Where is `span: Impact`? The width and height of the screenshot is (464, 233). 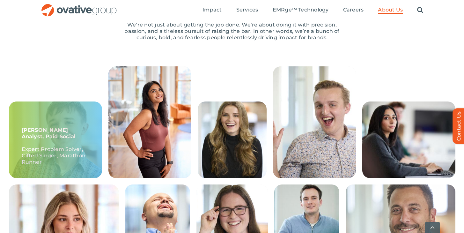 span: Impact is located at coordinates (212, 10).